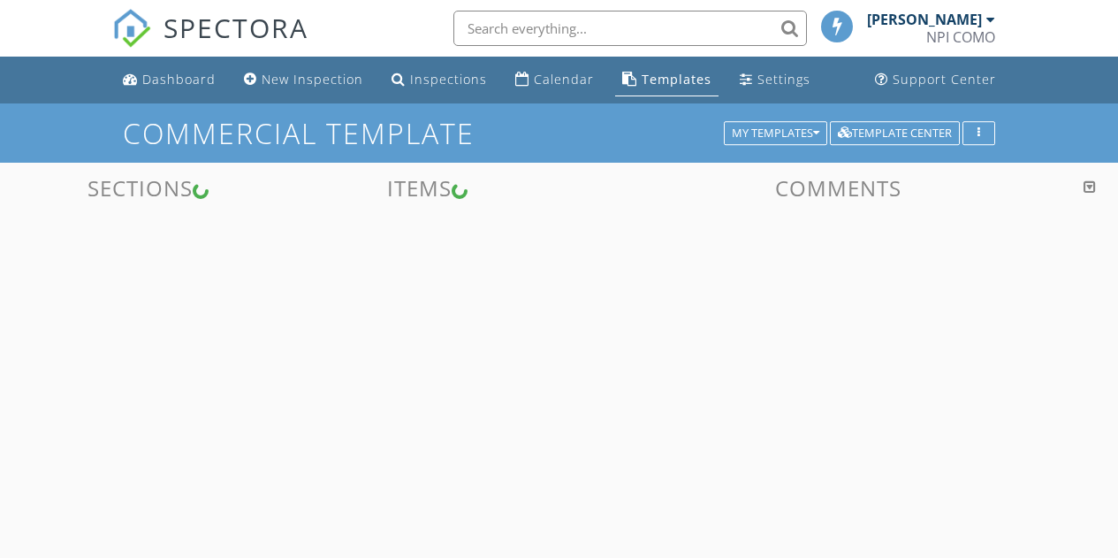  Describe the element at coordinates (775, 80) in the screenshot. I see `a: Settings` at that location.